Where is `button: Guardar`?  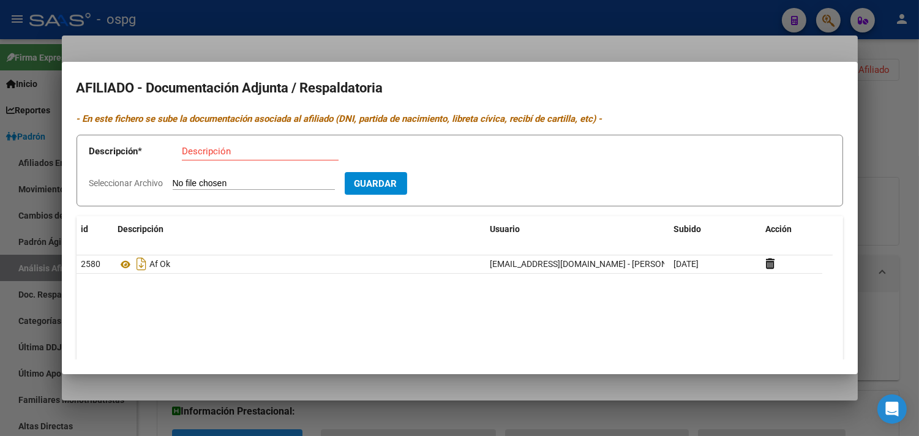
button: Guardar is located at coordinates (376, 183).